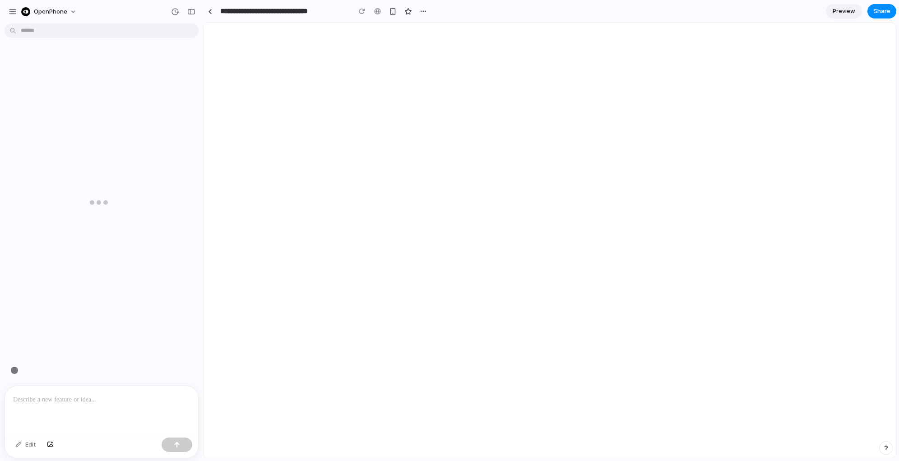  Describe the element at coordinates (51, 12) in the screenshot. I see `span: OpenPhone` at that location.